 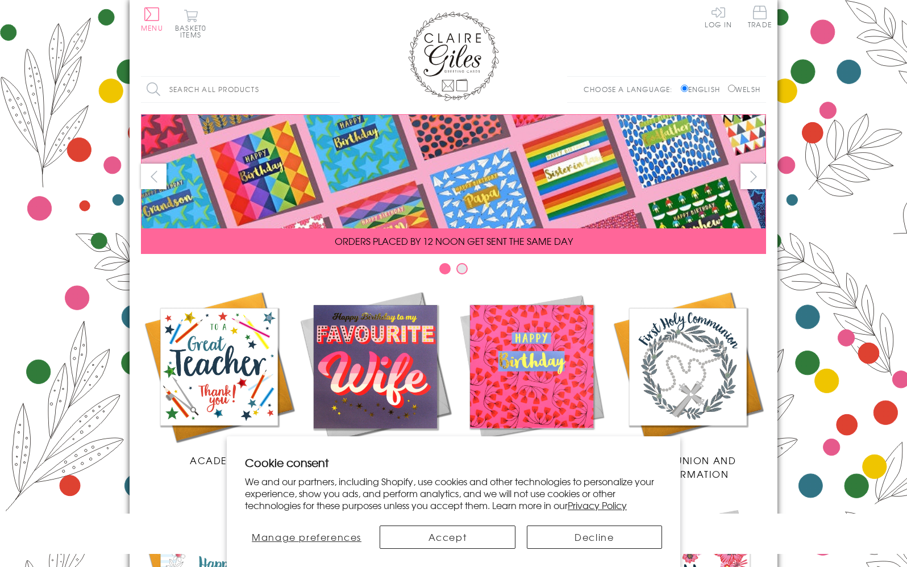 What do you see at coordinates (190, 23) in the screenshot?
I see `button: Basket0 items` at bounding box center [190, 23].